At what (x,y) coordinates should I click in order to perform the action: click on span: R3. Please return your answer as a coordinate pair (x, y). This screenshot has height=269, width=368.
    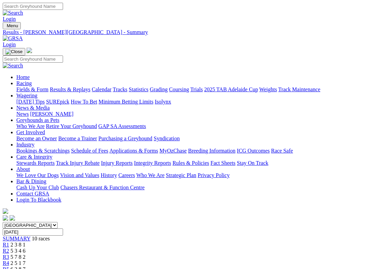
    Looking at the image, I should click on (6, 257).